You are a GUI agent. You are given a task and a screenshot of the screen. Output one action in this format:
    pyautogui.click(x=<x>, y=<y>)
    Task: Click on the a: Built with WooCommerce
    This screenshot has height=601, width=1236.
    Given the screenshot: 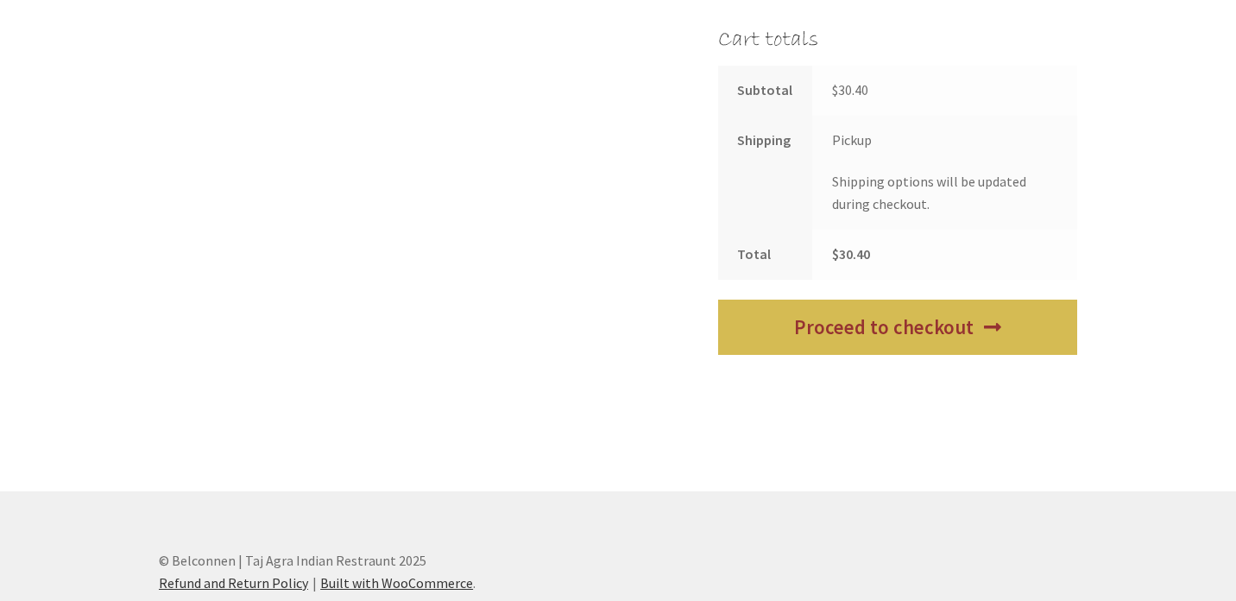 What is the action you would take?
    pyautogui.click(x=396, y=583)
    